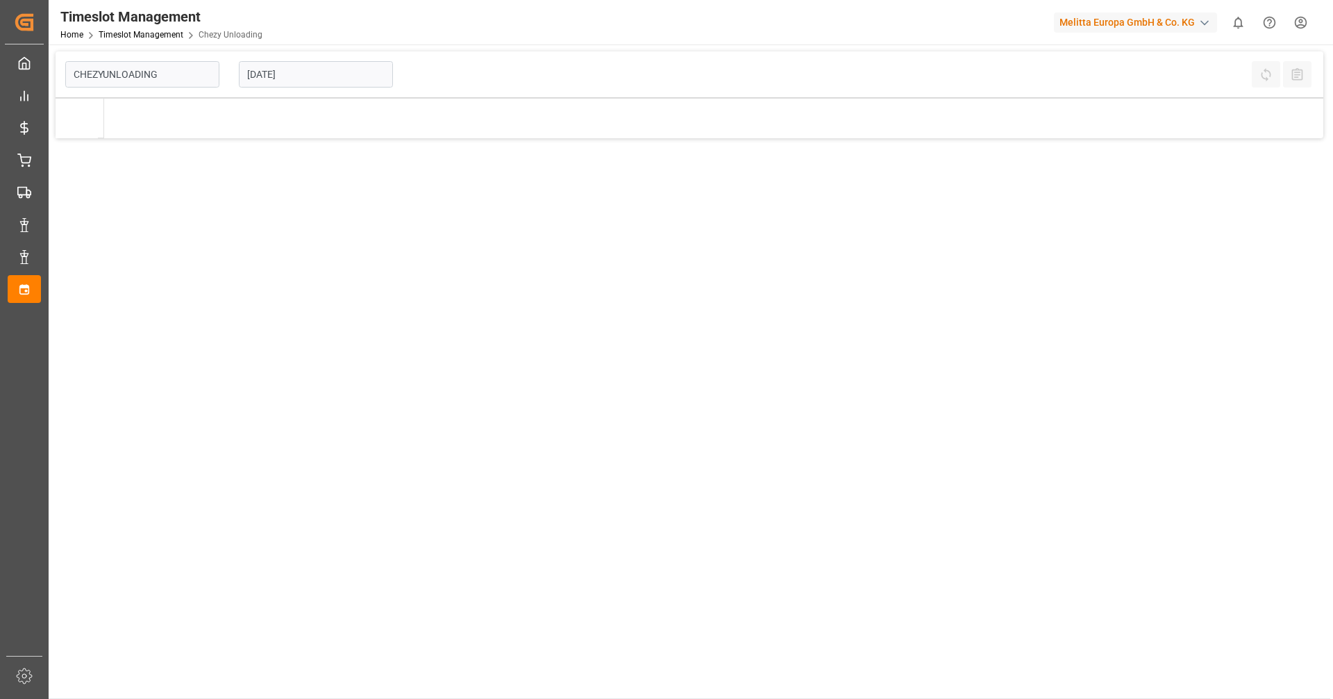 The height and width of the screenshot is (699, 1333). I want to click on div: Timeslot Management, so click(161, 17).